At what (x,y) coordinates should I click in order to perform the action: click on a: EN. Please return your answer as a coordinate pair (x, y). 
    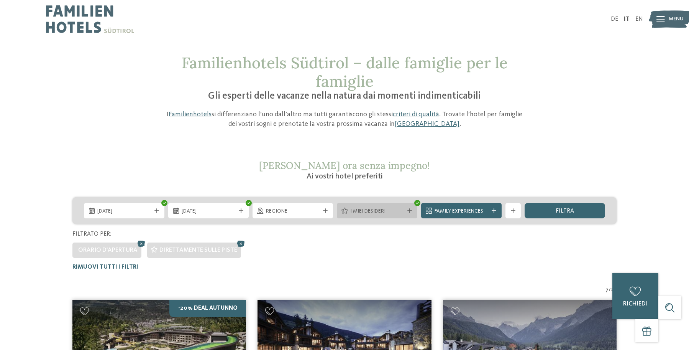
    Looking at the image, I should click on (639, 19).